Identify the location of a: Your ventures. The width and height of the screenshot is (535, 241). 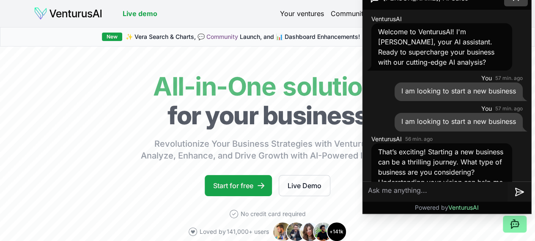
(302, 14).